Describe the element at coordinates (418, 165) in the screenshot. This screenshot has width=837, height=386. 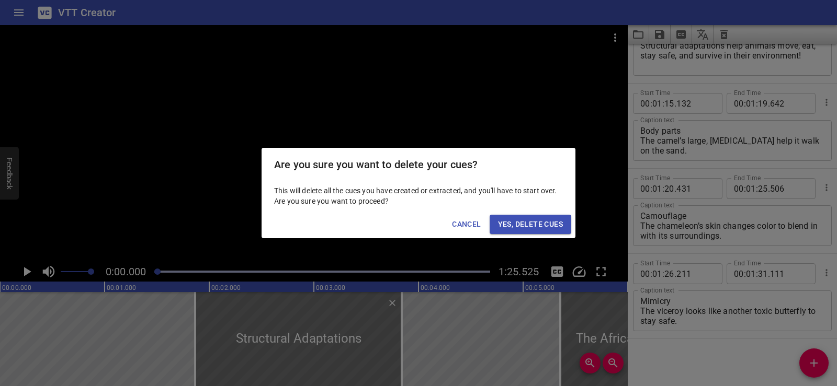
I see `h2: Are you sure you want to delete your cues?` at that location.